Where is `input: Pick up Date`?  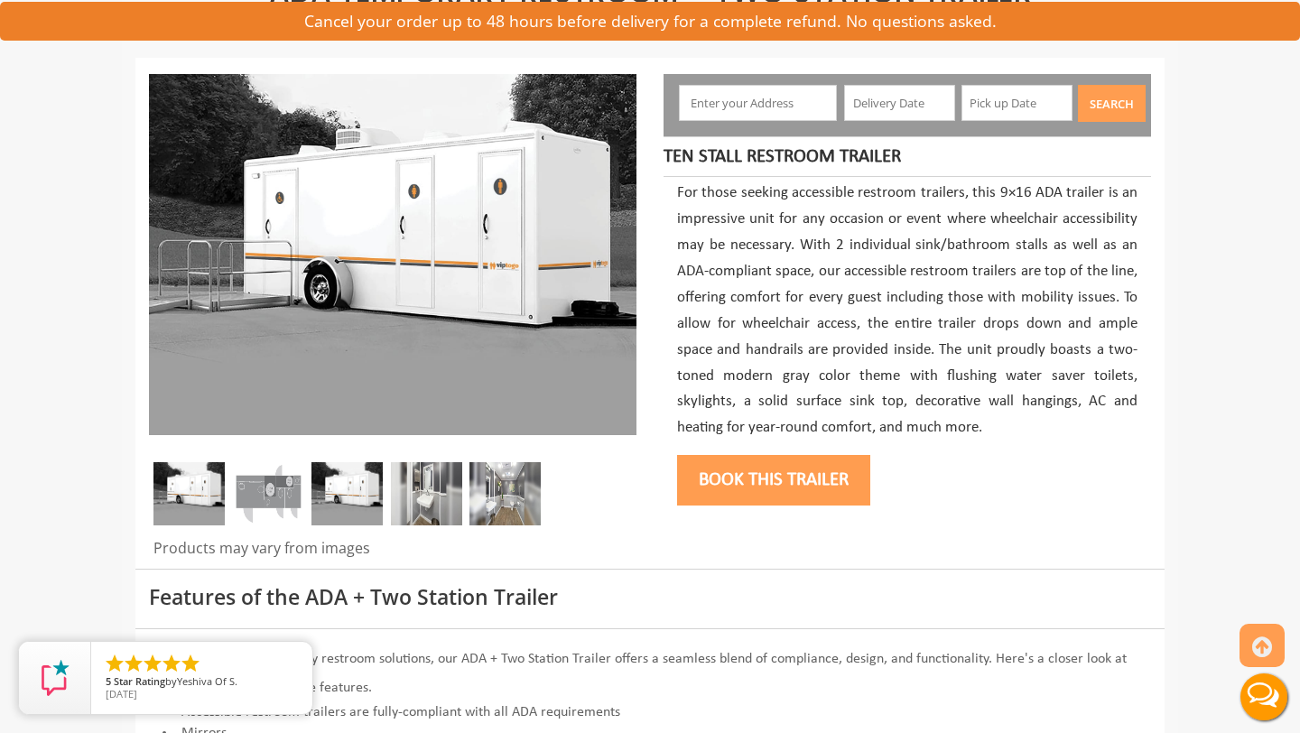
input: Pick up Date is located at coordinates (1017, 103).